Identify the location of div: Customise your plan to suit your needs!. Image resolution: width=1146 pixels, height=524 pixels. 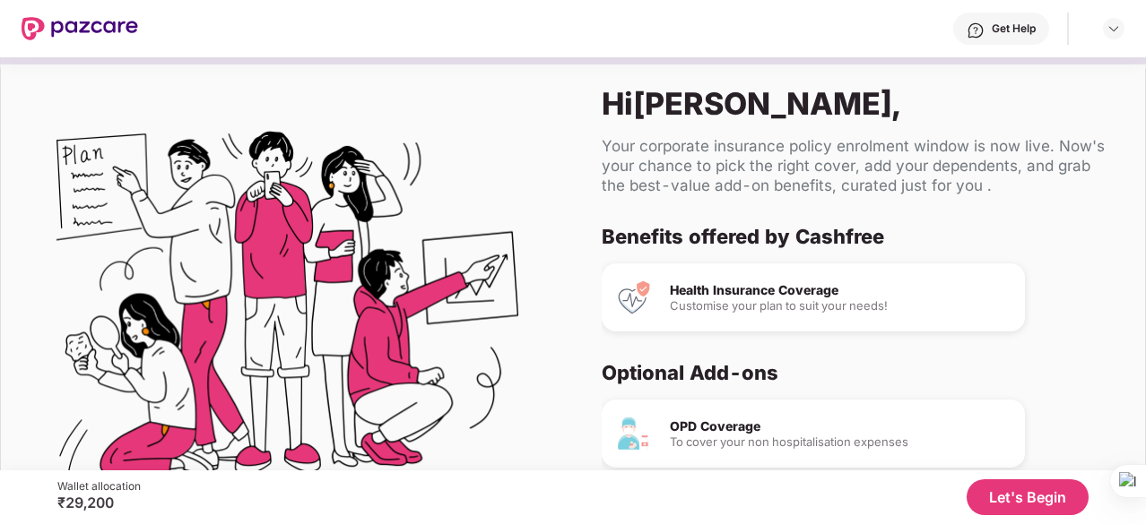
(840, 306).